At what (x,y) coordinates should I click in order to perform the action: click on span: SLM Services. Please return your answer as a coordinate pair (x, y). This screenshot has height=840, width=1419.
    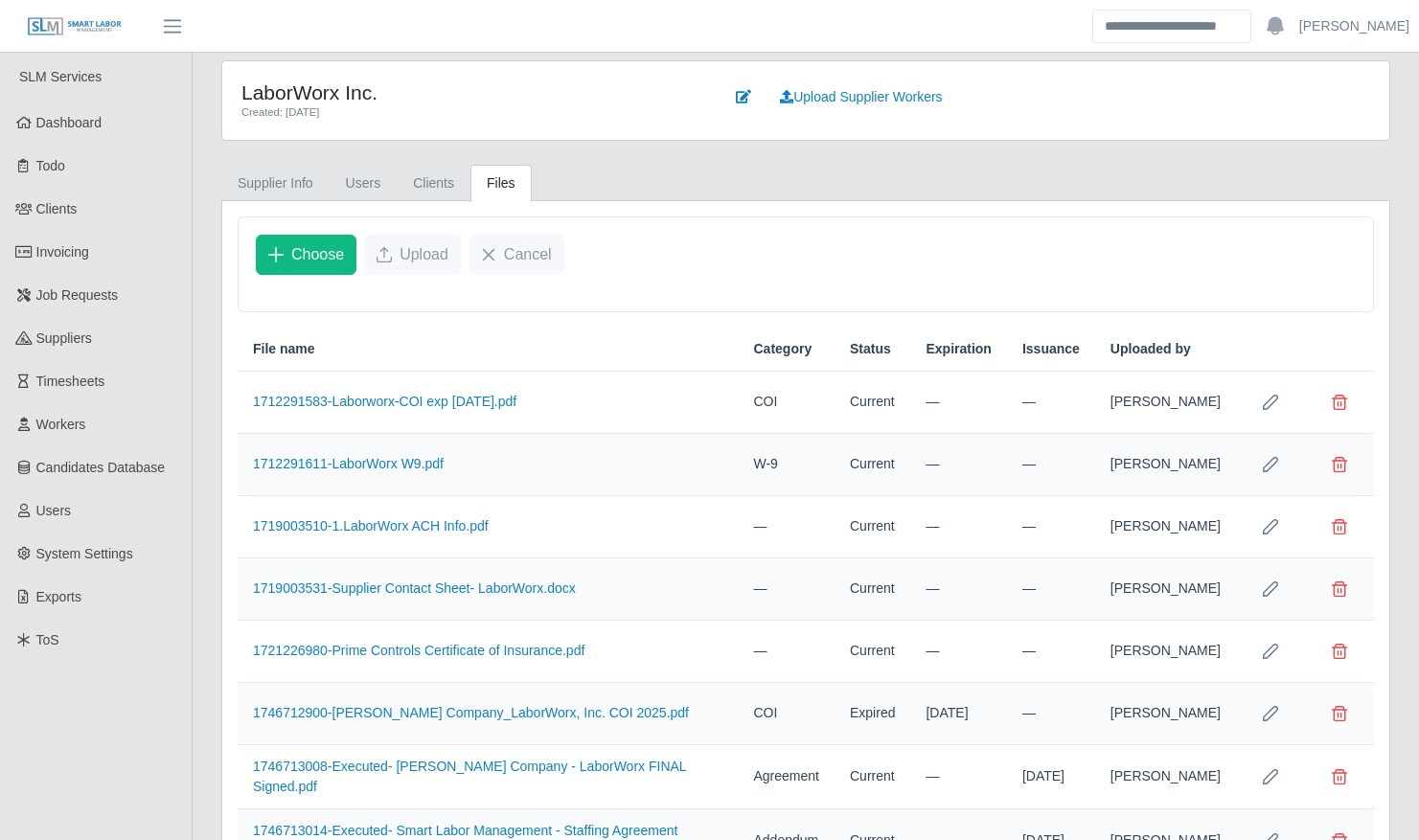
    Looking at the image, I should click on (60, 77).